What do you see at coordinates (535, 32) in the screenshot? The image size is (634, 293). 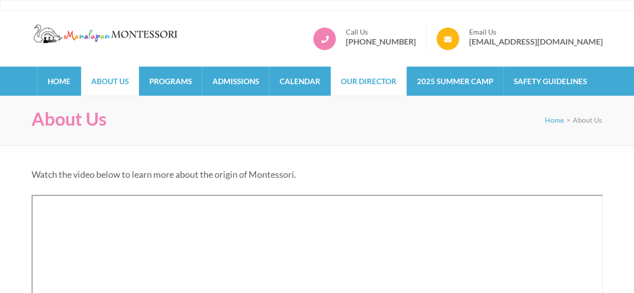 I see `span: Email Us` at bounding box center [535, 32].